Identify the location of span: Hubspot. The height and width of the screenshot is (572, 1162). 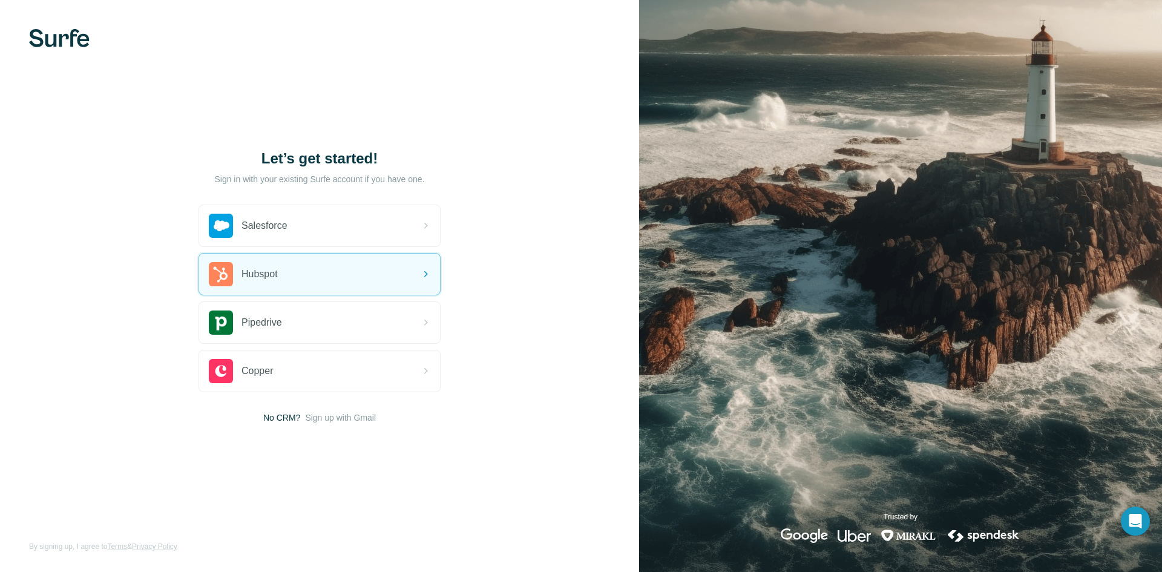
(260, 274).